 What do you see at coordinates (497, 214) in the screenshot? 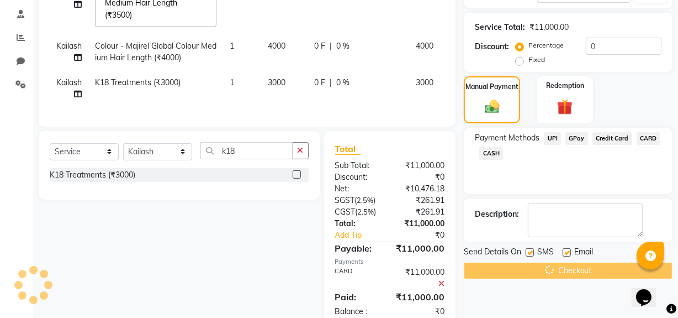
I see `div: Description:` at bounding box center [497, 214].